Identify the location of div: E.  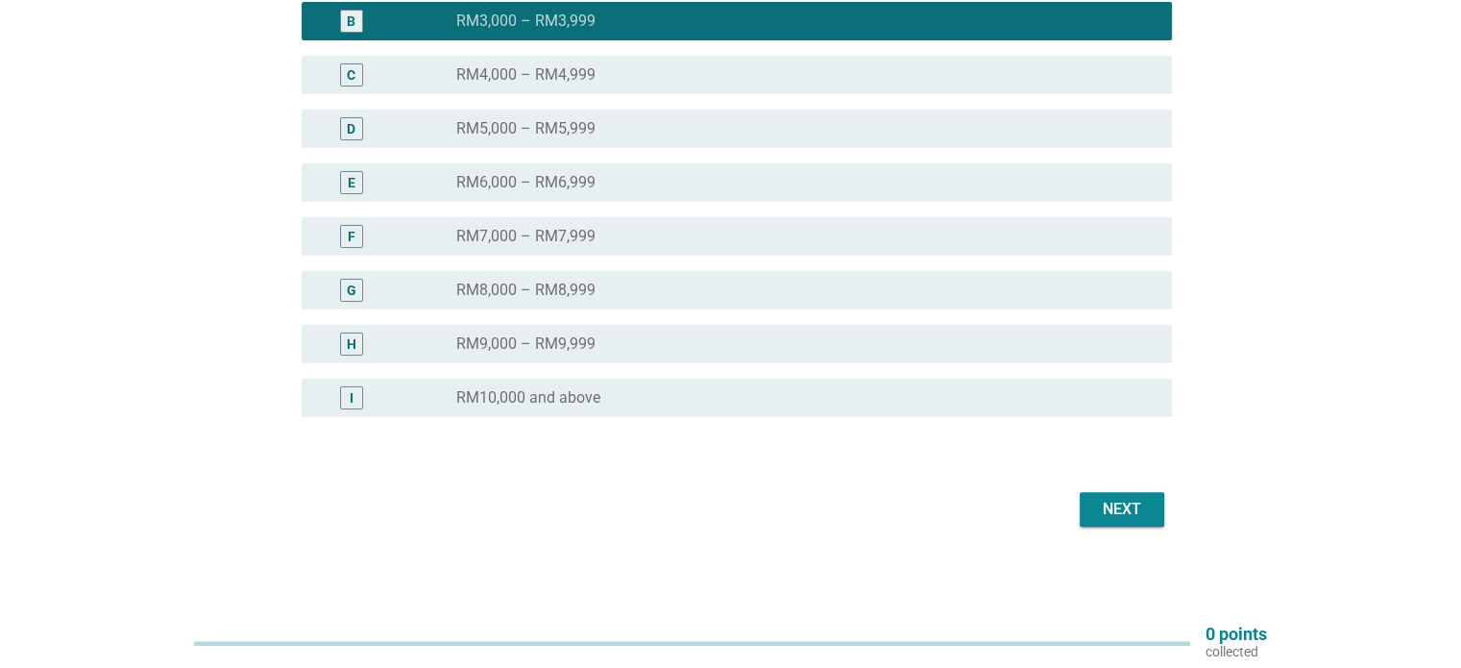
(352, 182).